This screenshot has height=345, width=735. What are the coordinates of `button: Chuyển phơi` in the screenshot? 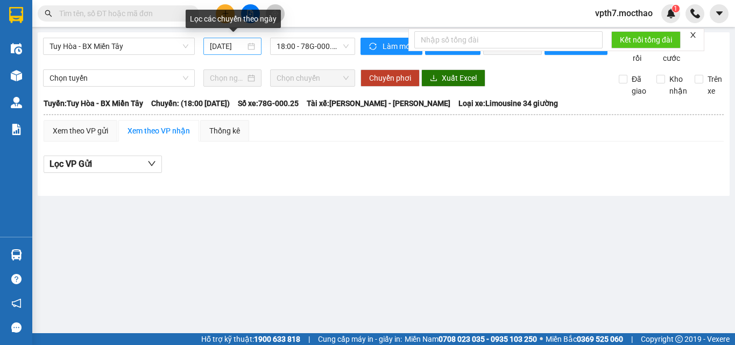 It's located at (390, 78).